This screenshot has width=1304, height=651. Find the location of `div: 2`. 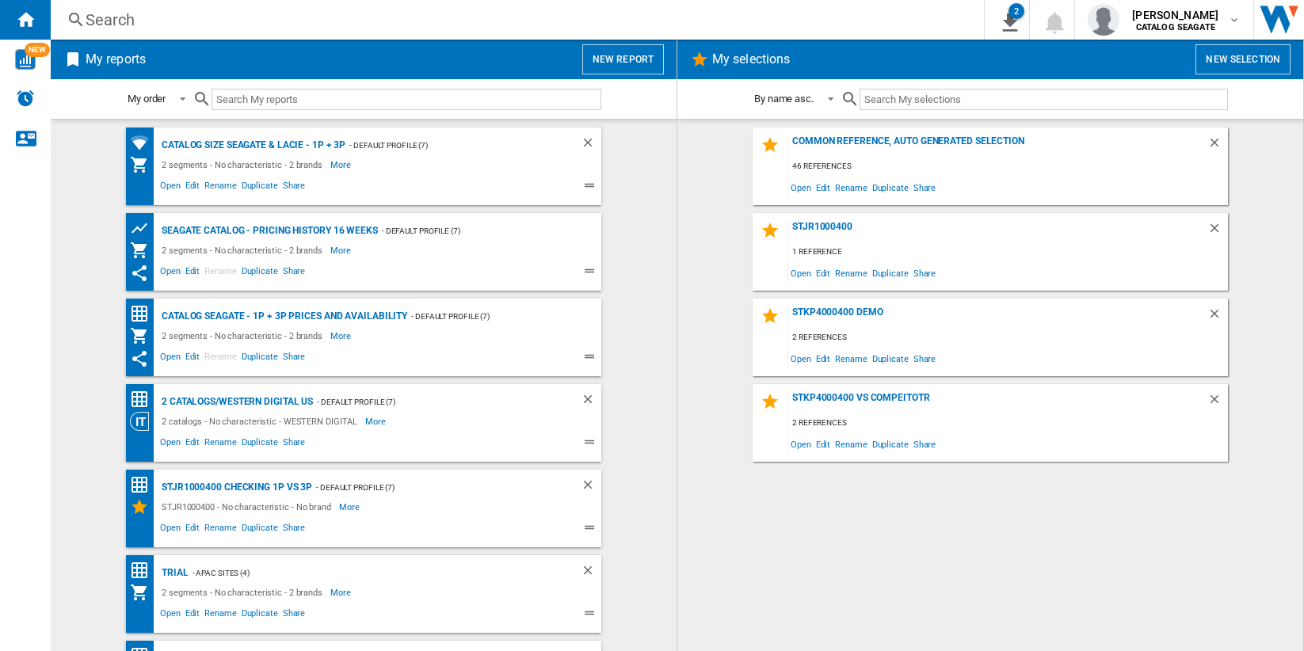

div: 2 is located at coordinates (1016, 11).